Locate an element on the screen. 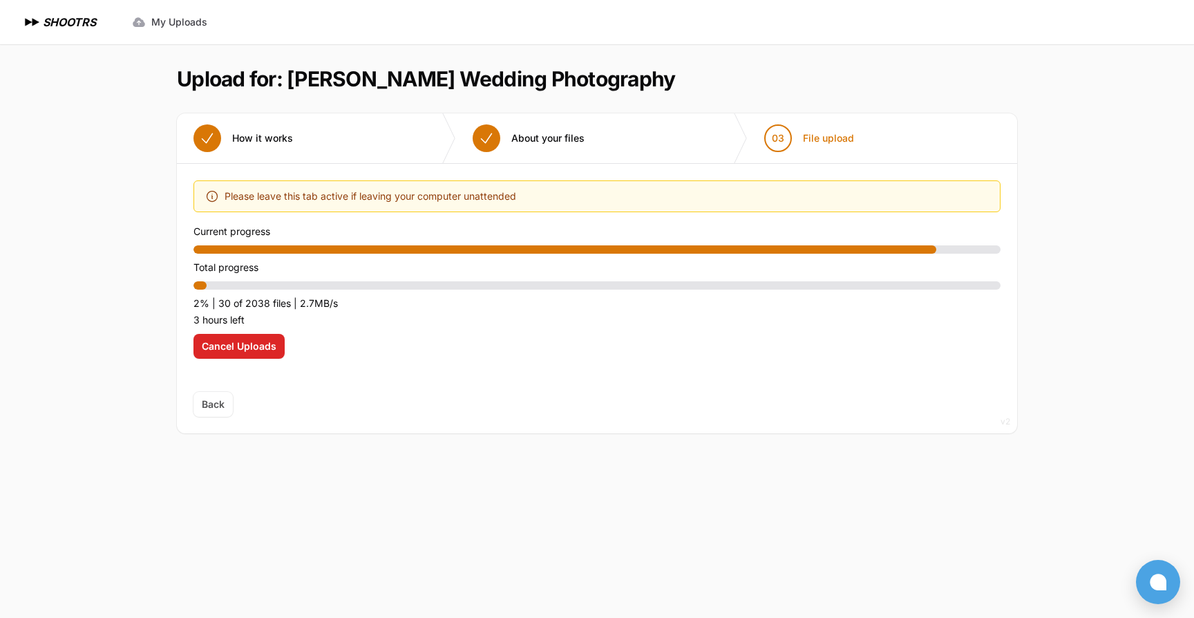 The image size is (1194, 618). span: 03 is located at coordinates (778, 138).